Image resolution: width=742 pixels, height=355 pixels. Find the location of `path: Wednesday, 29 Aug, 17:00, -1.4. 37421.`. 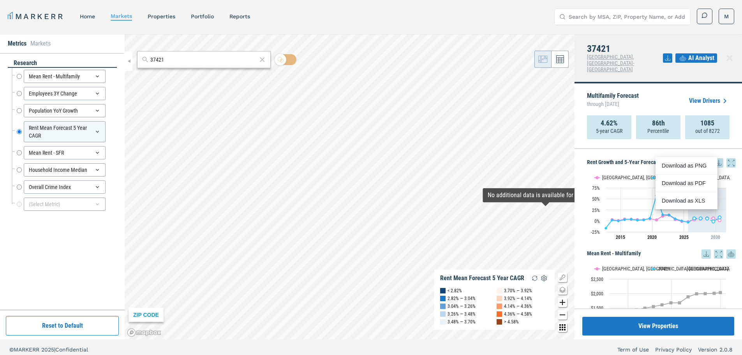

path: Wednesday, 29 Aug, 17:00, -1.4. 37421. is located at coordinates (713, 221).